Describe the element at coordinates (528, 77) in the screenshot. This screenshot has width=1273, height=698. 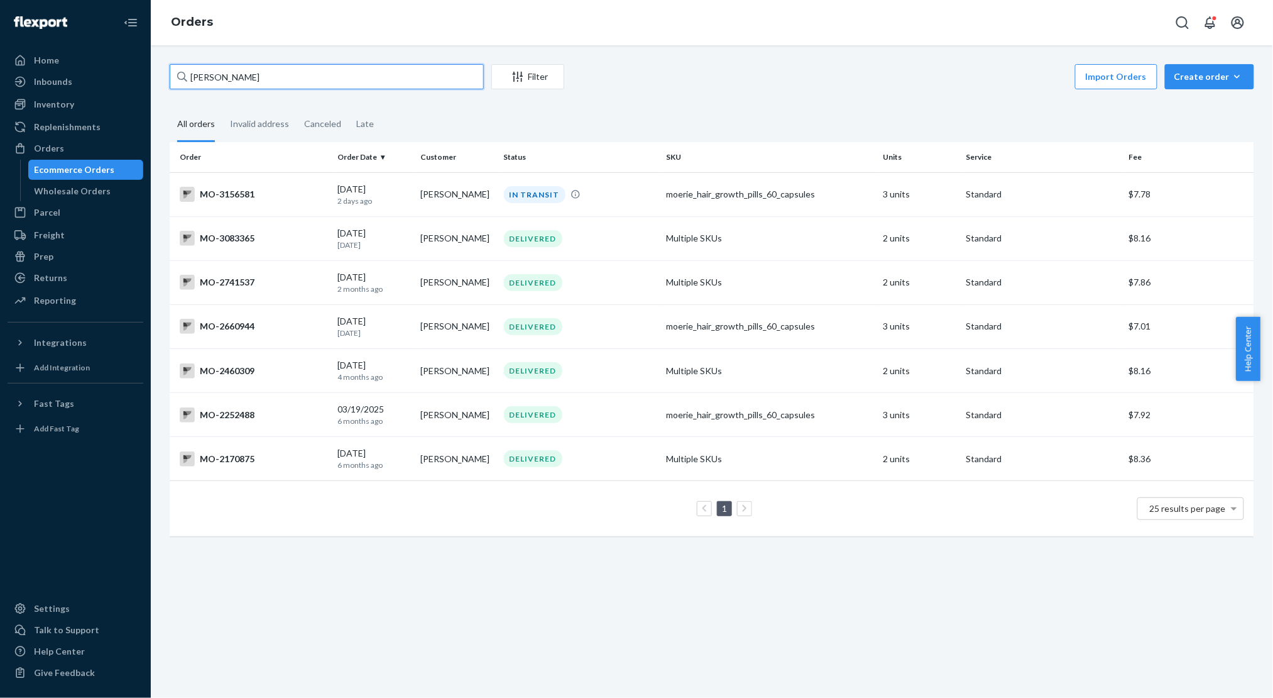
I see `div: Filter` at that location.